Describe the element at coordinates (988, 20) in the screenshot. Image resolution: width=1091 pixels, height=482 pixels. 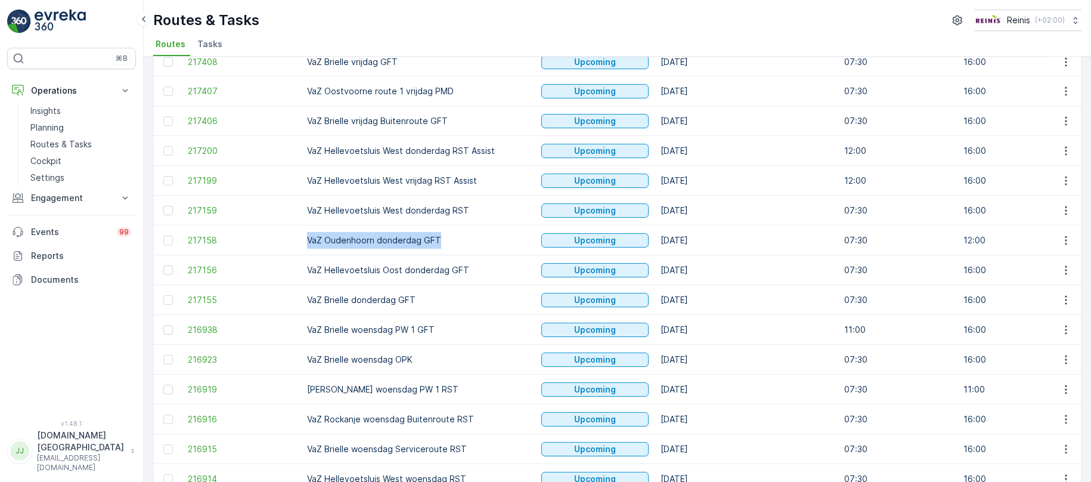
I see `img: Reinis-Logo-Vrijstaand_Tekengebied-1-copy2_aBO4n7j.png` at that location.